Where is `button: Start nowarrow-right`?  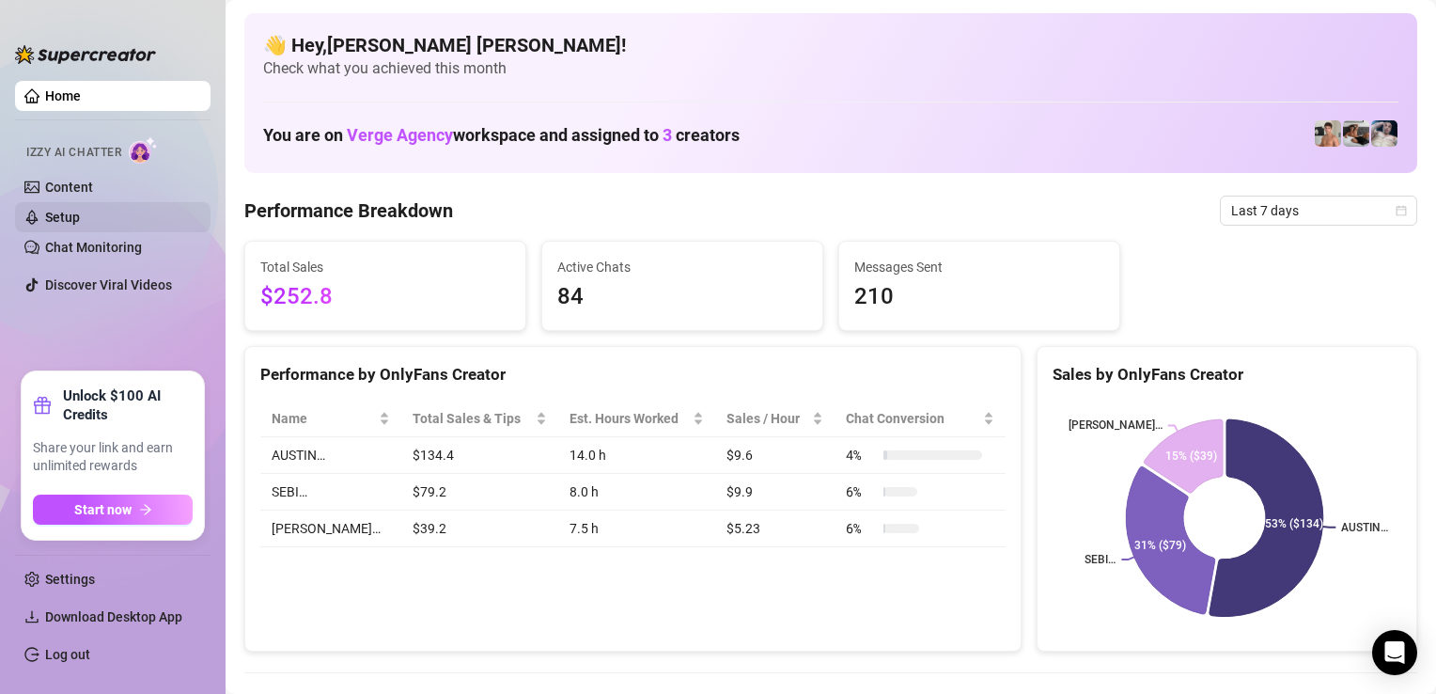
button: Start nowarrow-right is located at coordinates (113, 509).